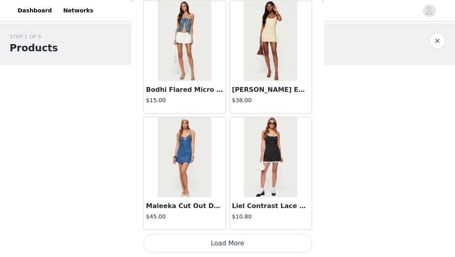 The height and width of the screenshot is (257, 455). What do you see at coordinates (270, 206) in the screenshot?
I see `h3: Liel Contrast Lace Pinstripe Mini Dress` at bounding box center [270, 206].